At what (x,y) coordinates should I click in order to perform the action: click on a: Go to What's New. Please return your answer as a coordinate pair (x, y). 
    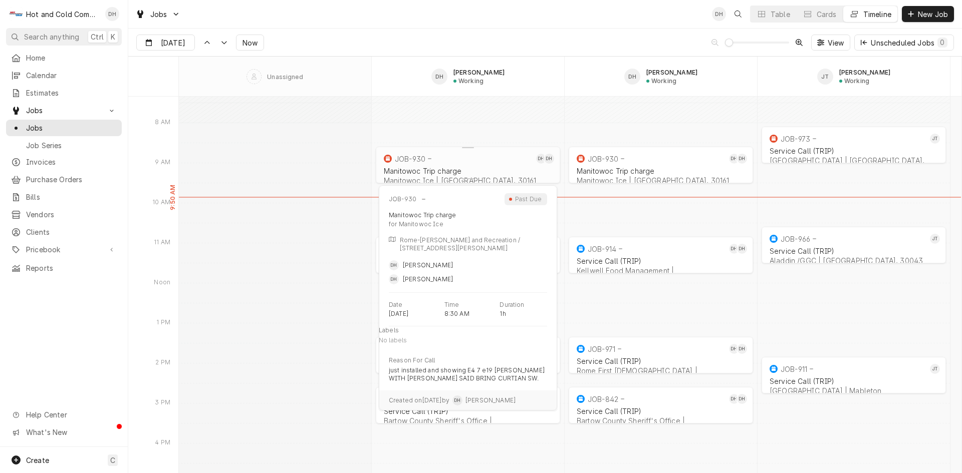
    Looking at the image, I should click on (64, 432).